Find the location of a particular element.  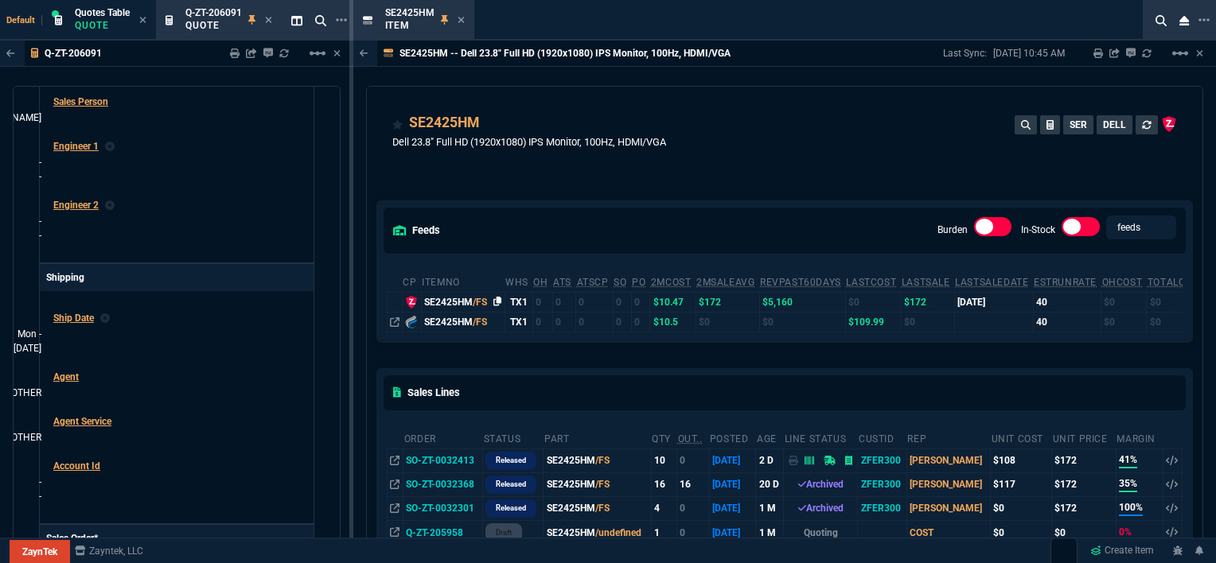

abbr: Avg Cost of Inventory on-hand is located at coordinates (1122, 282).